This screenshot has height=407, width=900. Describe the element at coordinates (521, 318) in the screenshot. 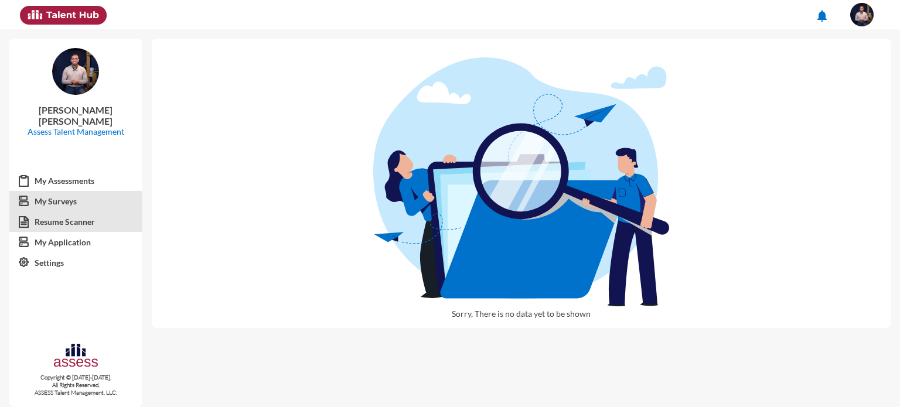

I see `p: Sorry, There is no data yet to be shown` at that location.